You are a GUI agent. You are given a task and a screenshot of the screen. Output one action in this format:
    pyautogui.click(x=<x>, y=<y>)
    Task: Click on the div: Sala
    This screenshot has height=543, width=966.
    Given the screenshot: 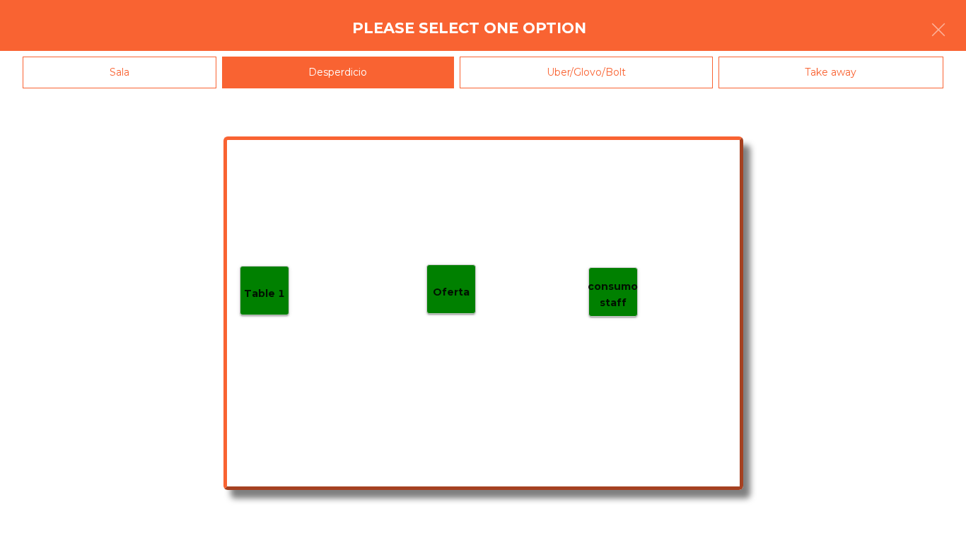 What is the action you would take?
    pyautogui.click(x=120, y=72)
    